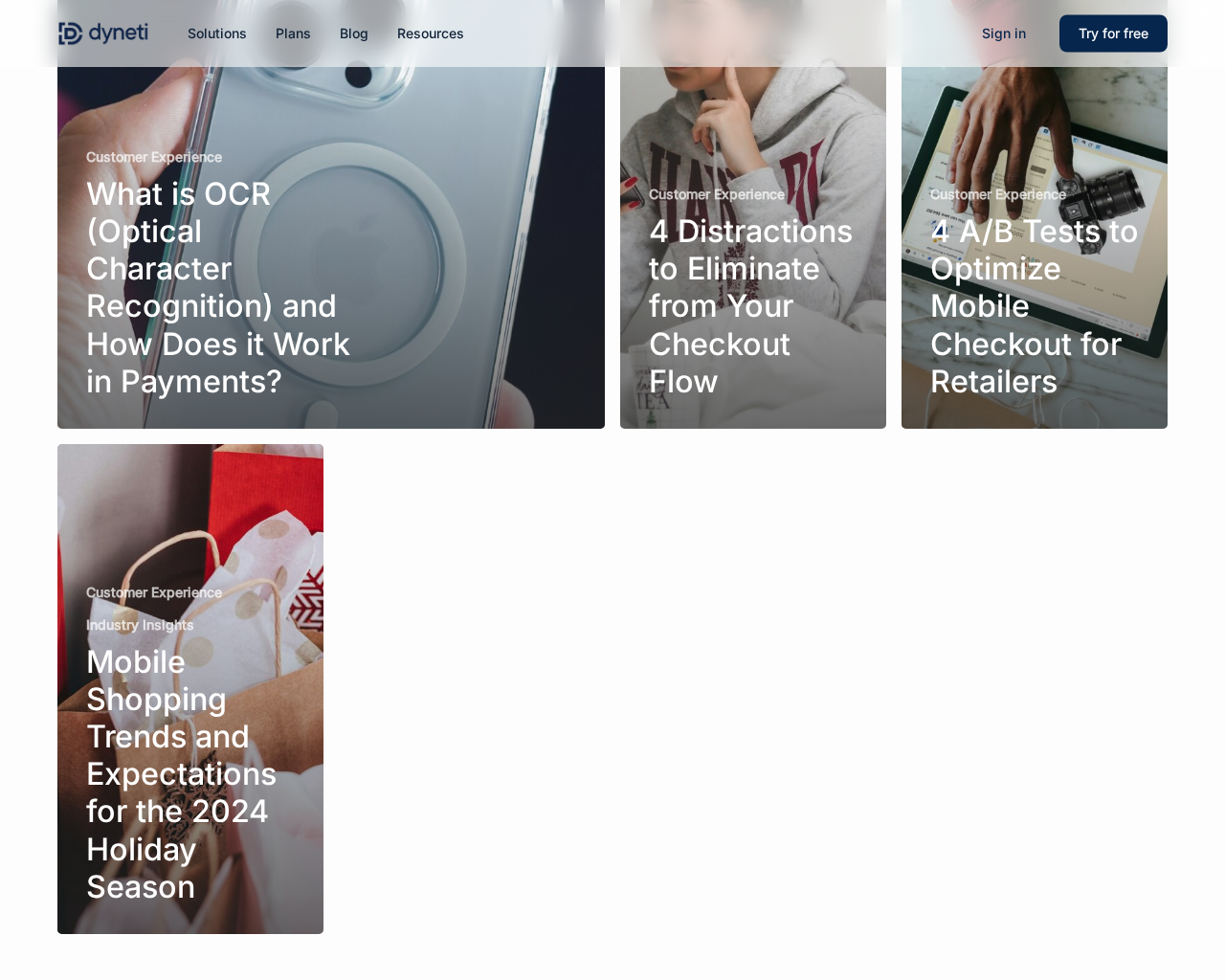 This screenshot has height=980, width=1225. I want to click on span: Solutions, so click(217, 32).